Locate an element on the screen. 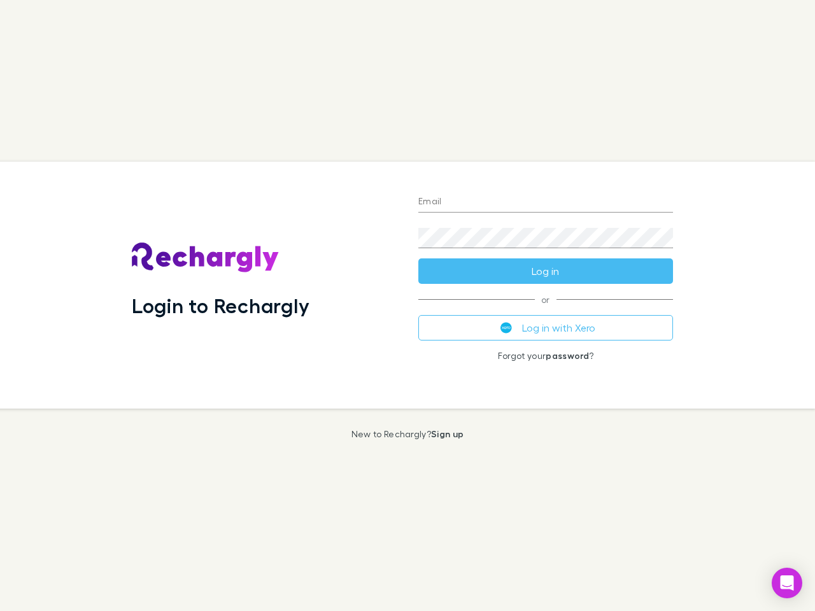 This screenshot has height=611, width=815. h1: Login to Rechargly is located at coordinates (220, 305).